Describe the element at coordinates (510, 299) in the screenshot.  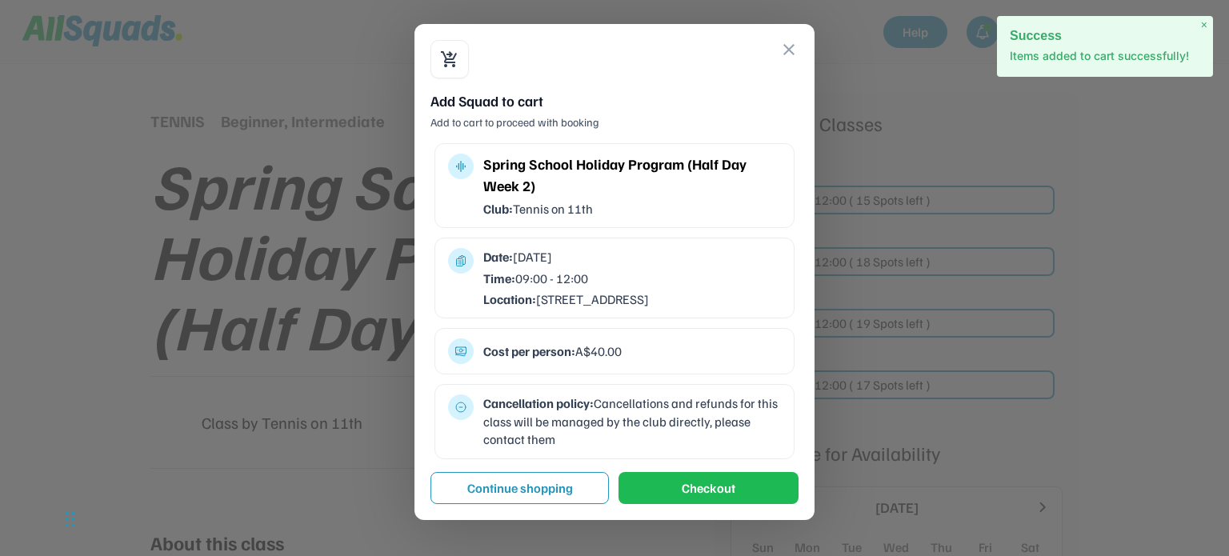
I see `strong: Location:` at that location.